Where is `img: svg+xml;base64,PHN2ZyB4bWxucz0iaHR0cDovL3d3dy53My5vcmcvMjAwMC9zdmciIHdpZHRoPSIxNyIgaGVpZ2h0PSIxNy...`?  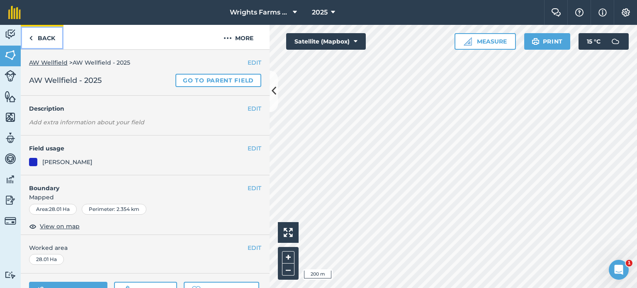
img: svg+xml;base64,PHN2ZyB4bWxucz0iaHR0cDovL3d3dy53My5vcmcvMjAwMC9zdmciIHdpZHRoPSIxNyIgaGVpZ2h0PSIxNy... is located at coordinates (603, 12).